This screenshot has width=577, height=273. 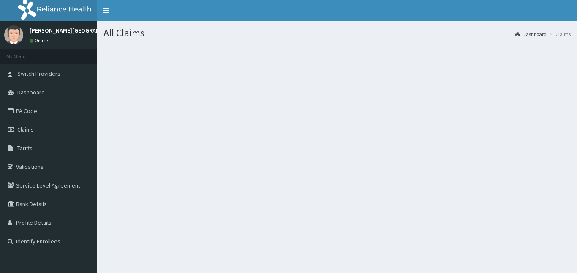 I want to click on span: Claims, so click(x=25, y=129).